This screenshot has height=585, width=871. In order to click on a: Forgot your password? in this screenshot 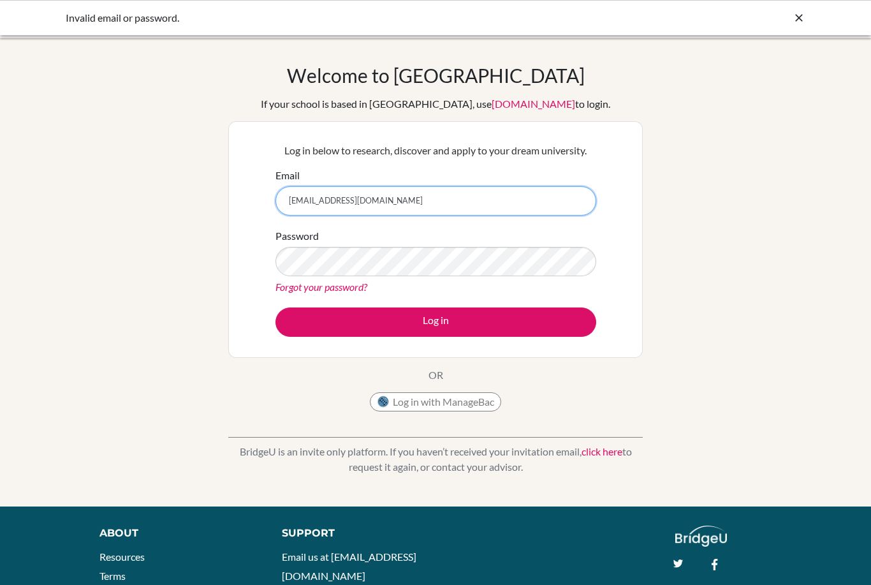, I will do `click(321, 286)`.